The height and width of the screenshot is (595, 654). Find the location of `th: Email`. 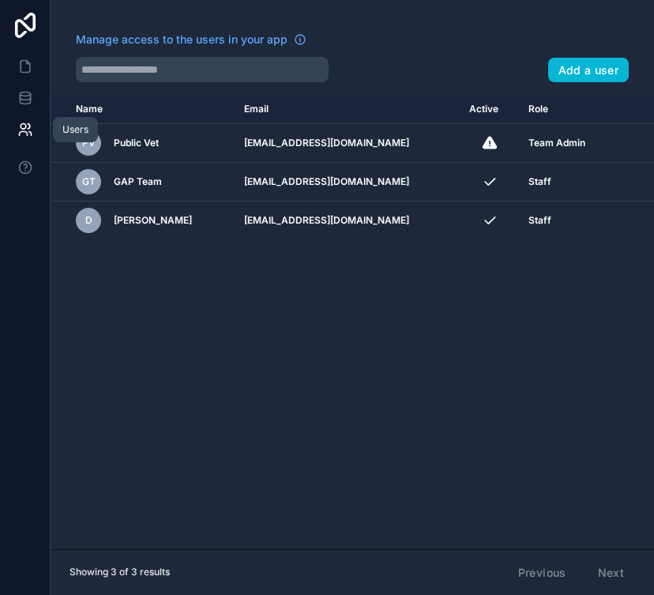

th: Email is located at coordinates (347, 109).